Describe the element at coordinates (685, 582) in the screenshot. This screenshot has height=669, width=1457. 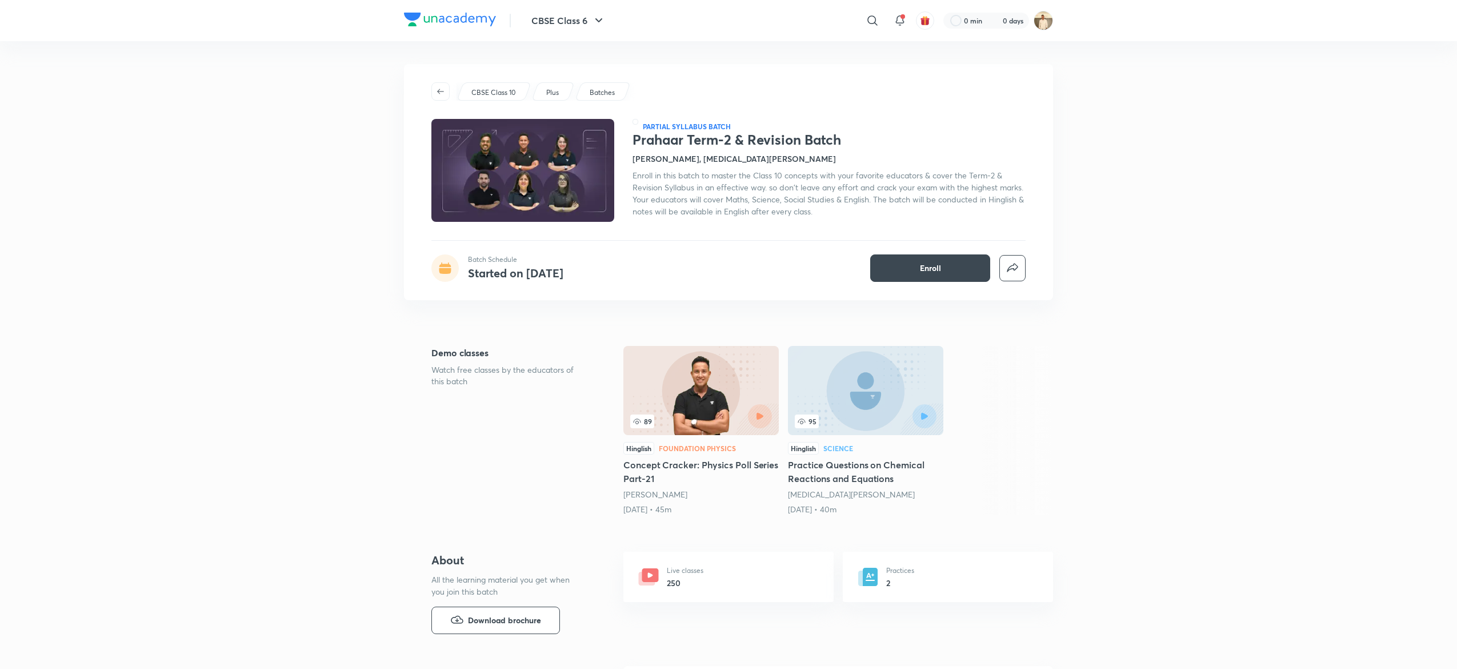
I see `h6: 250` at that location.